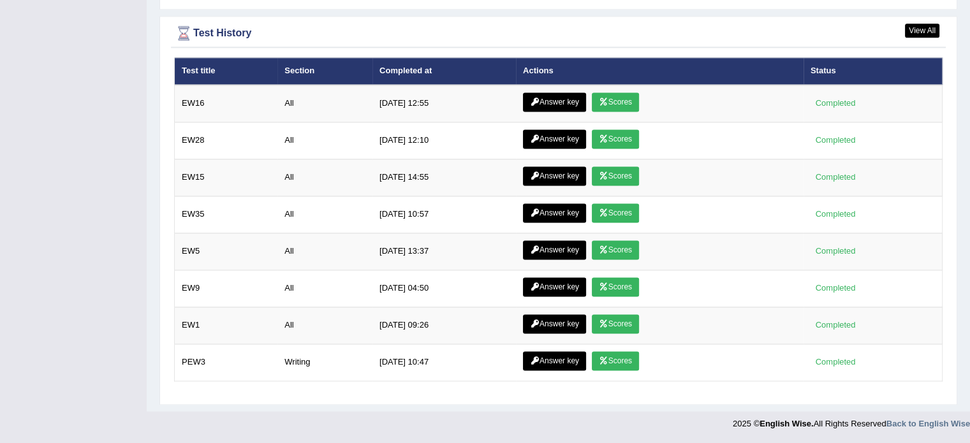  Describe the element at coordinates (928, 424) in the screenshot. I see `a: Back to English Wise` at that location.